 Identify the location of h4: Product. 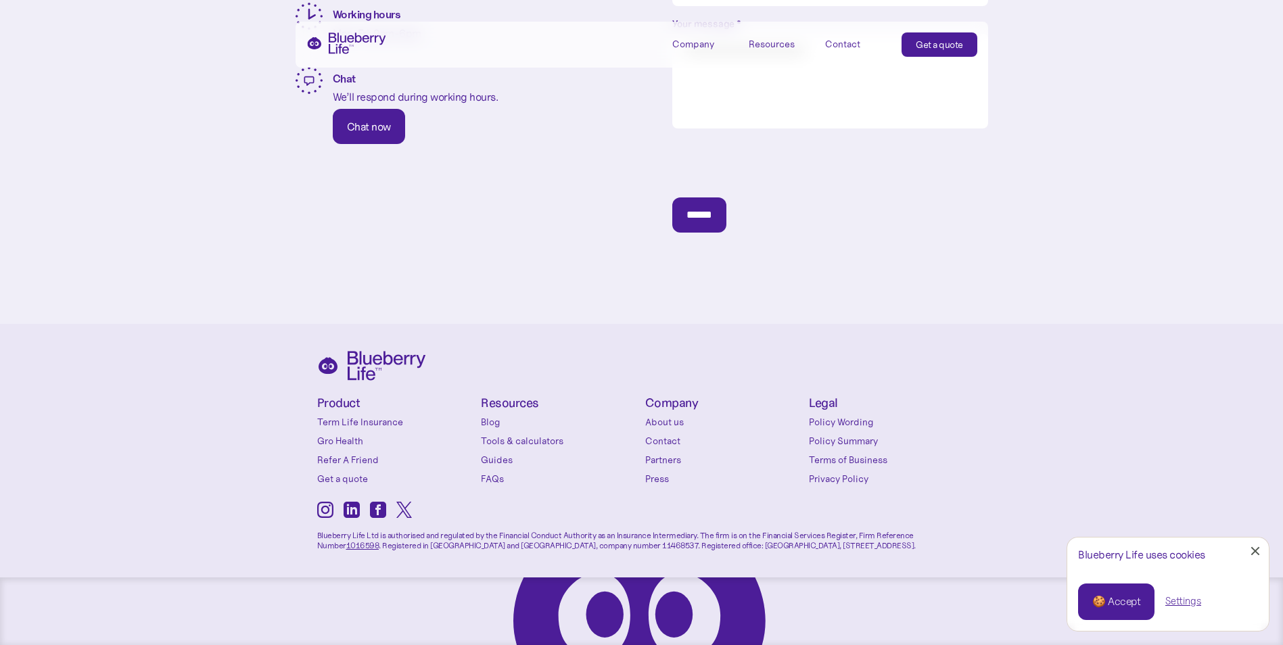
(396, 403).